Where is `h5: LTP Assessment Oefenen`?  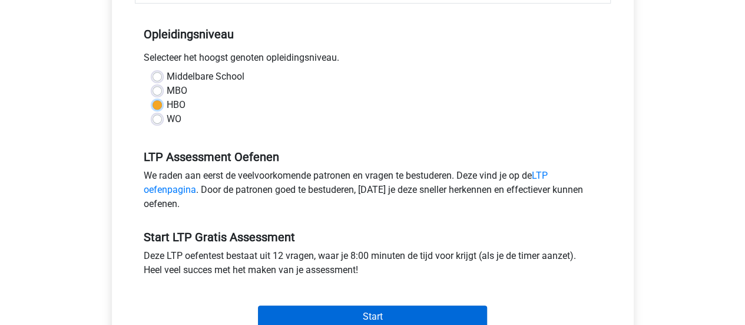 h5: LTP Assessment Oefenen is located at coordinates (373, 157).